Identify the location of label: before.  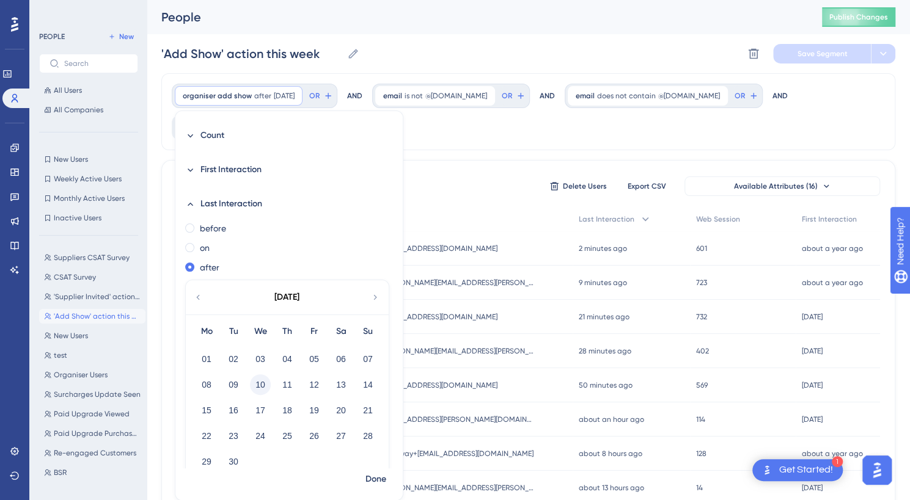
(213, 228).